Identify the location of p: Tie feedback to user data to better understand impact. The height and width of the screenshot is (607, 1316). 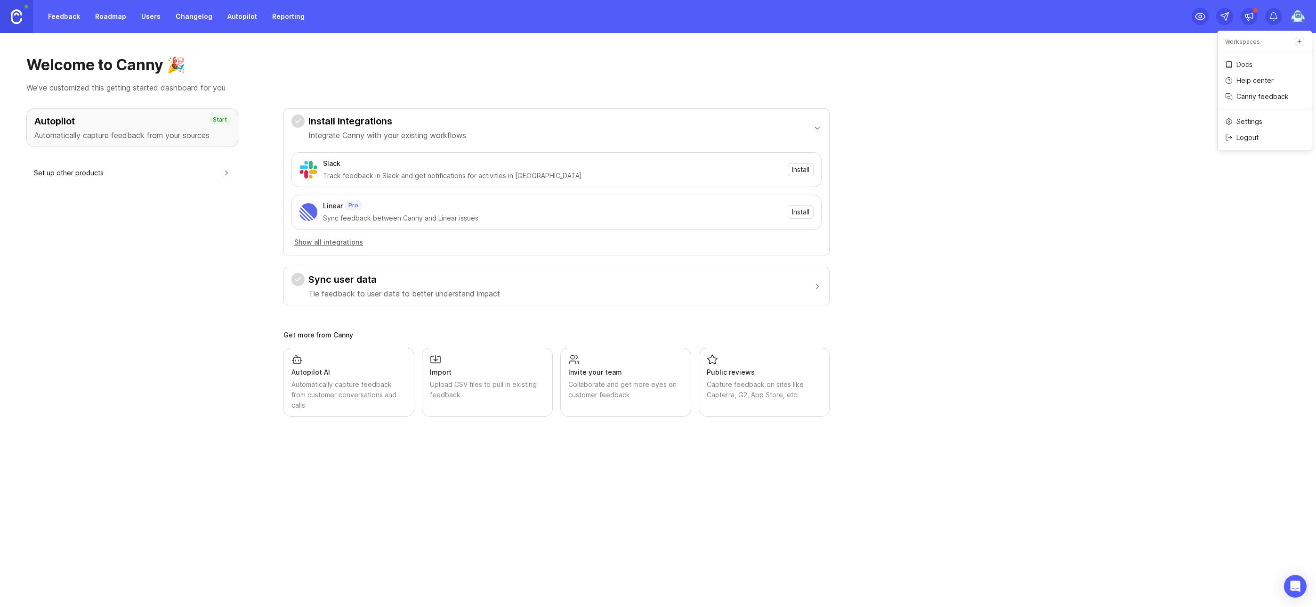
(404, 293).